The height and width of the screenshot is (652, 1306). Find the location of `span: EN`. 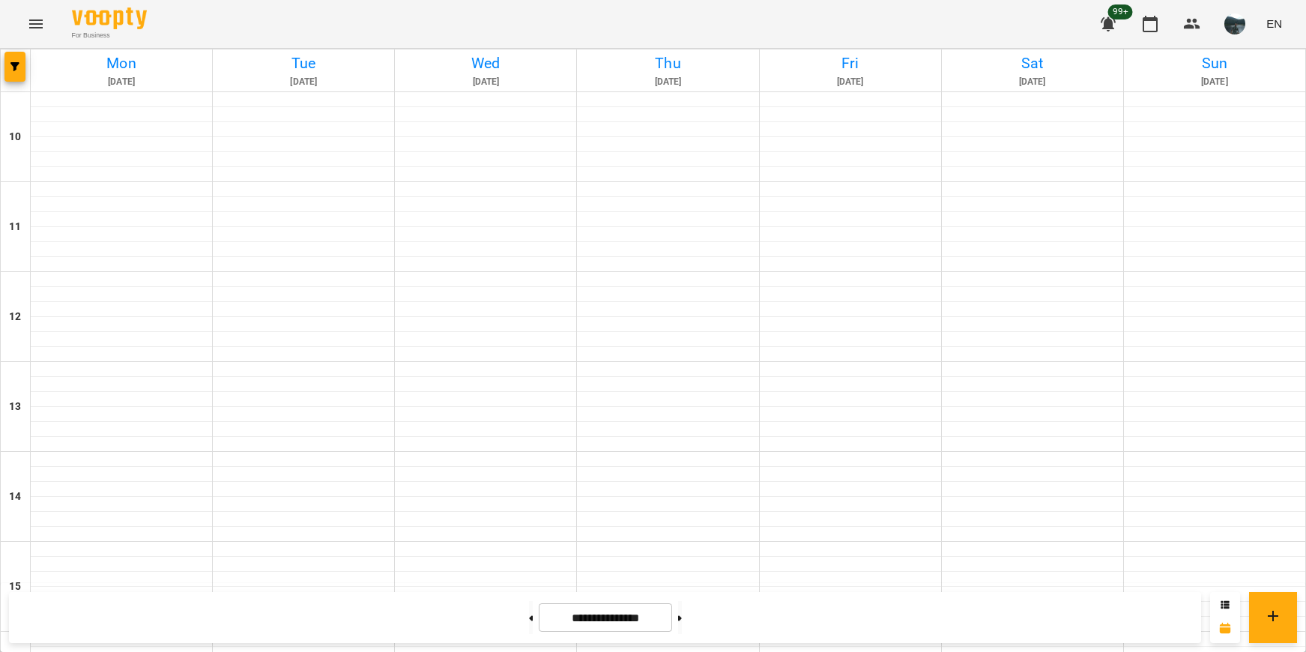

span: EN is located at coordinates (1274, 23).